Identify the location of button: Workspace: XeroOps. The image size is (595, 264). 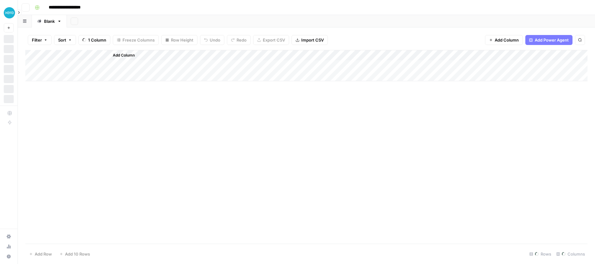
(9, 13).